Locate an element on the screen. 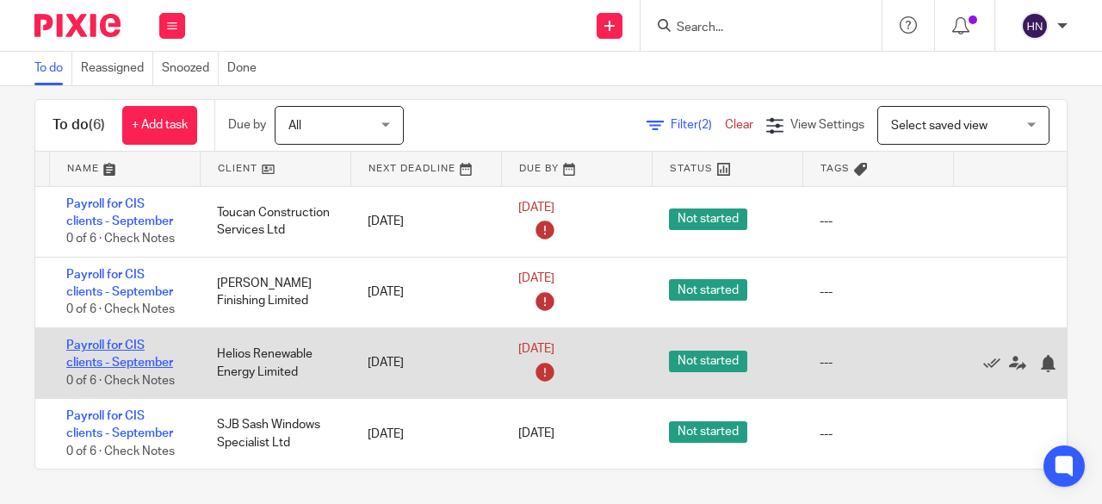  td: SJB Sash Windows Specialist Ltd is located at coordinates (275, 434).